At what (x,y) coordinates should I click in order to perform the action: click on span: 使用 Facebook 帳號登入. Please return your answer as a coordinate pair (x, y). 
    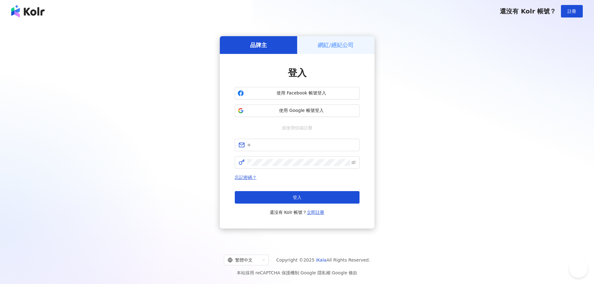
    Looking at the image, I should click on (301, 93).